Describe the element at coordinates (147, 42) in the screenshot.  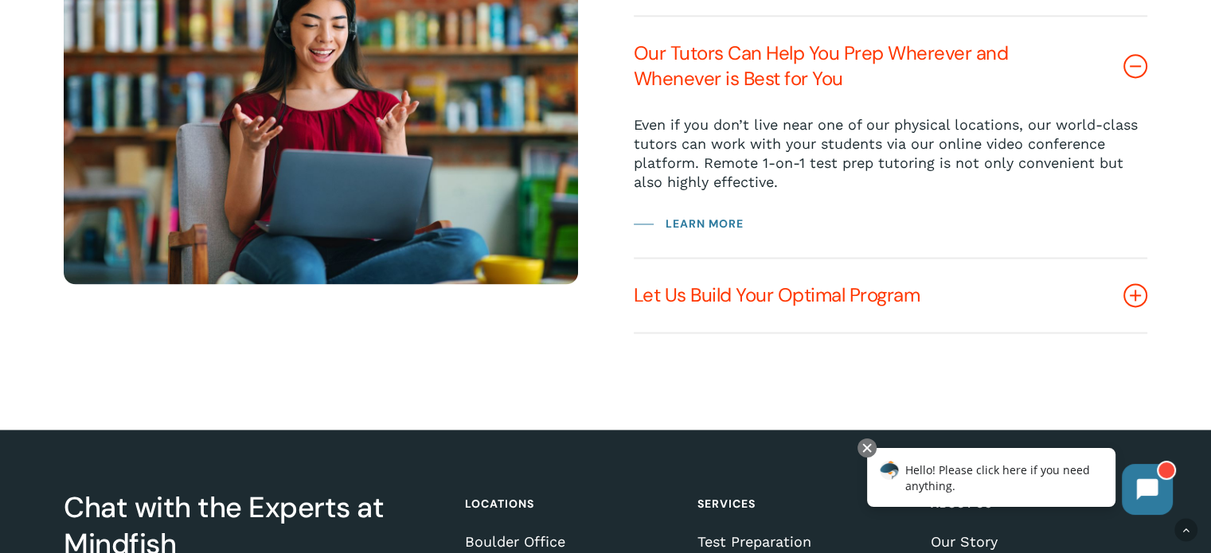
I see `span: Hello! Please click here if you need anything.` at that location.